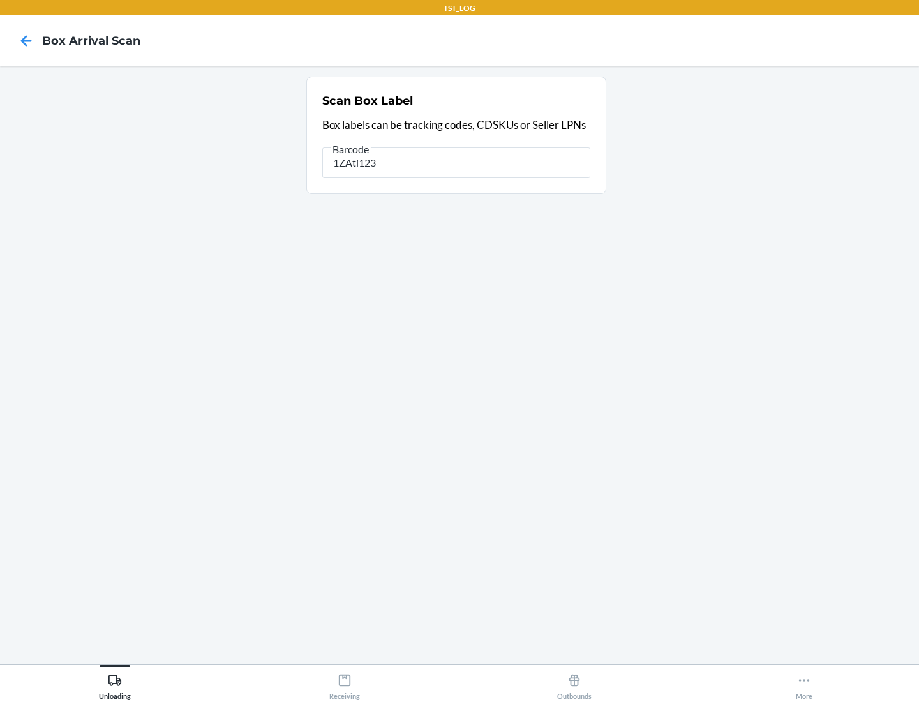 The width and height of the screenshot is (919, 702). I want to click on h4: Box Arrival Scan, so click(91, 41).